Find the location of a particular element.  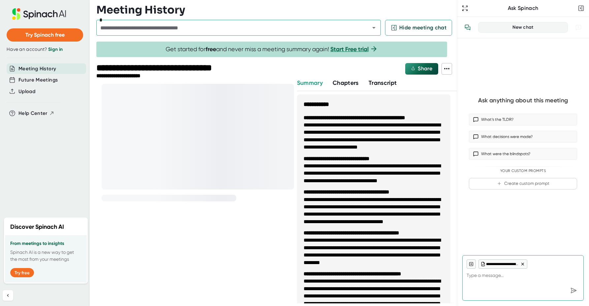

p: Spinach AI is a new way to get the most from your meetings is located at coordinates (46, 256).